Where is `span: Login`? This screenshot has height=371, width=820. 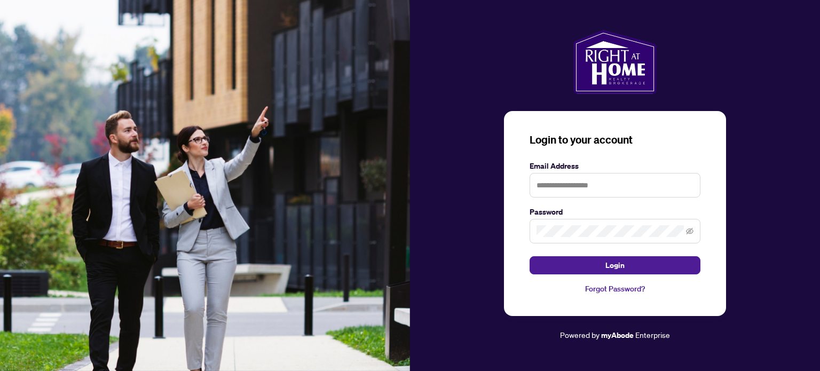
span: Login is located at coordinates (615, 265).